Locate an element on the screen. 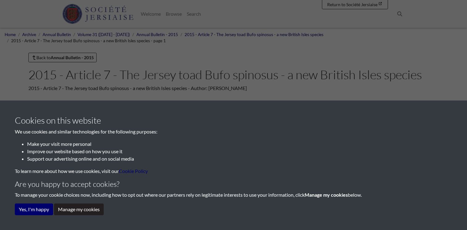  h4: Are you happy to accept cookies? is located at coordinates (233, 184).